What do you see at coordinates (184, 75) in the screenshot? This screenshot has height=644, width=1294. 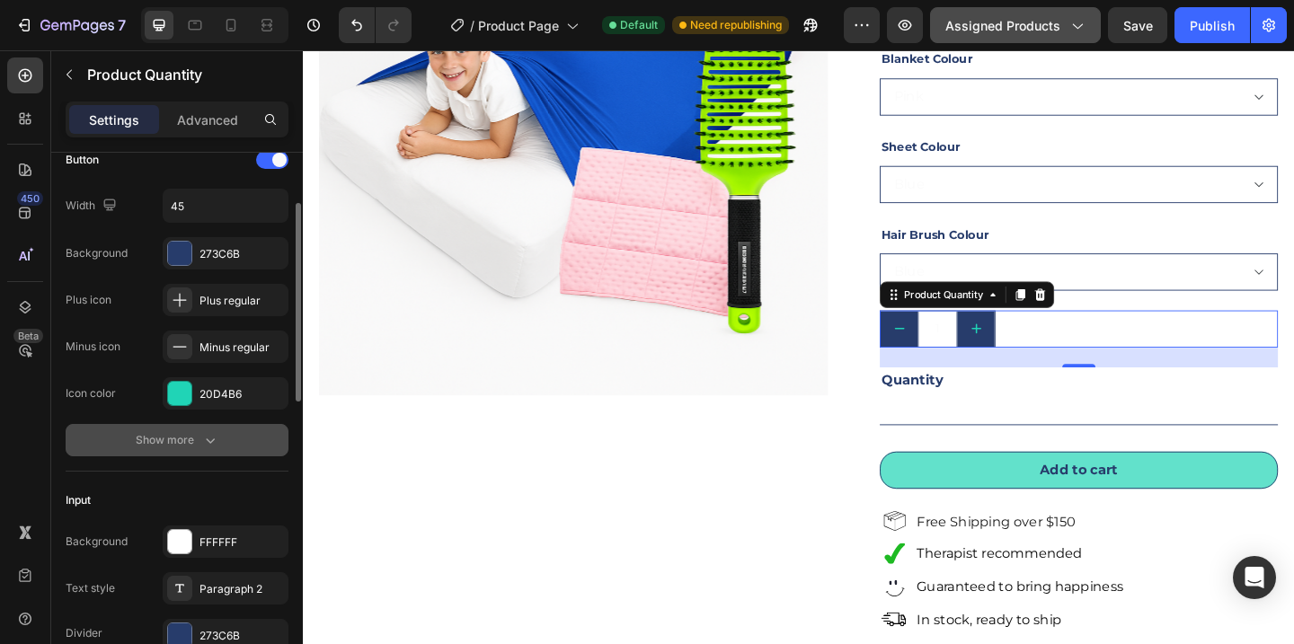 I see `p: Product Quantity` at bounding box center [184, 75].